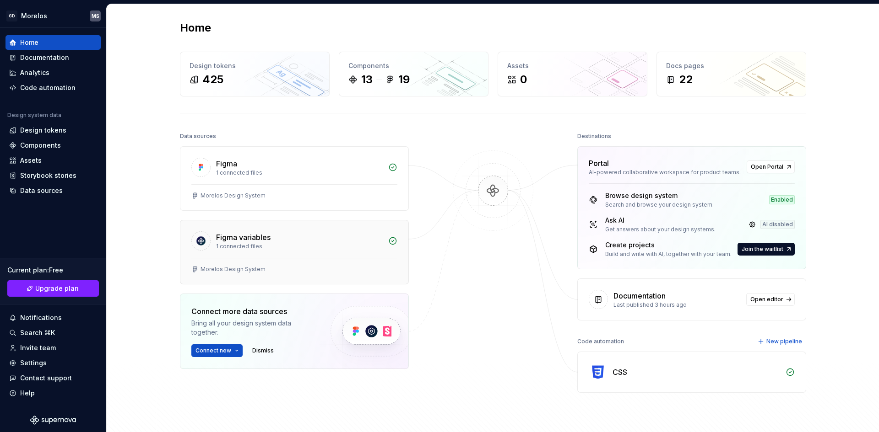 The height and width of the screenshot is (432, 879). What do you see at coordinates (664, 173) in the screenshot?
I see `div: AI-powered collaborative workspace for product teams.` at bounding box center [664, 173].